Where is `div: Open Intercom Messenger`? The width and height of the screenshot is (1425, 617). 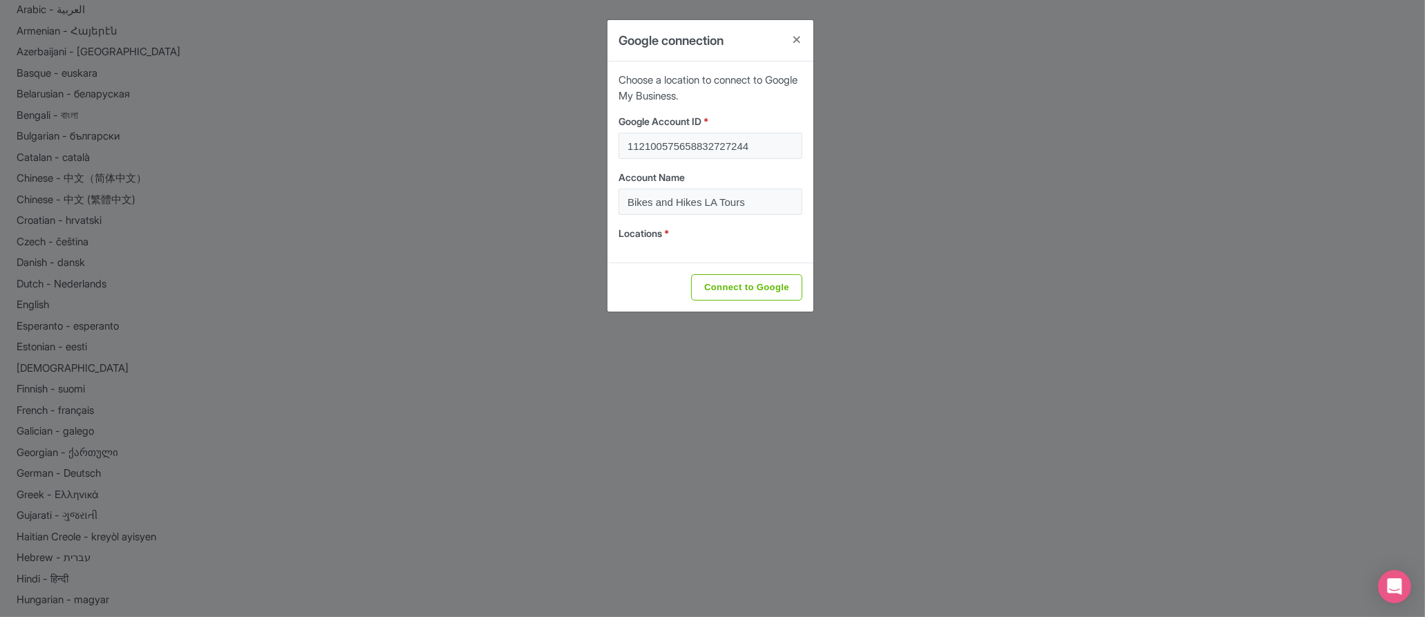
div: Open Intercom Messenger is located at coordinates (1394, 587).